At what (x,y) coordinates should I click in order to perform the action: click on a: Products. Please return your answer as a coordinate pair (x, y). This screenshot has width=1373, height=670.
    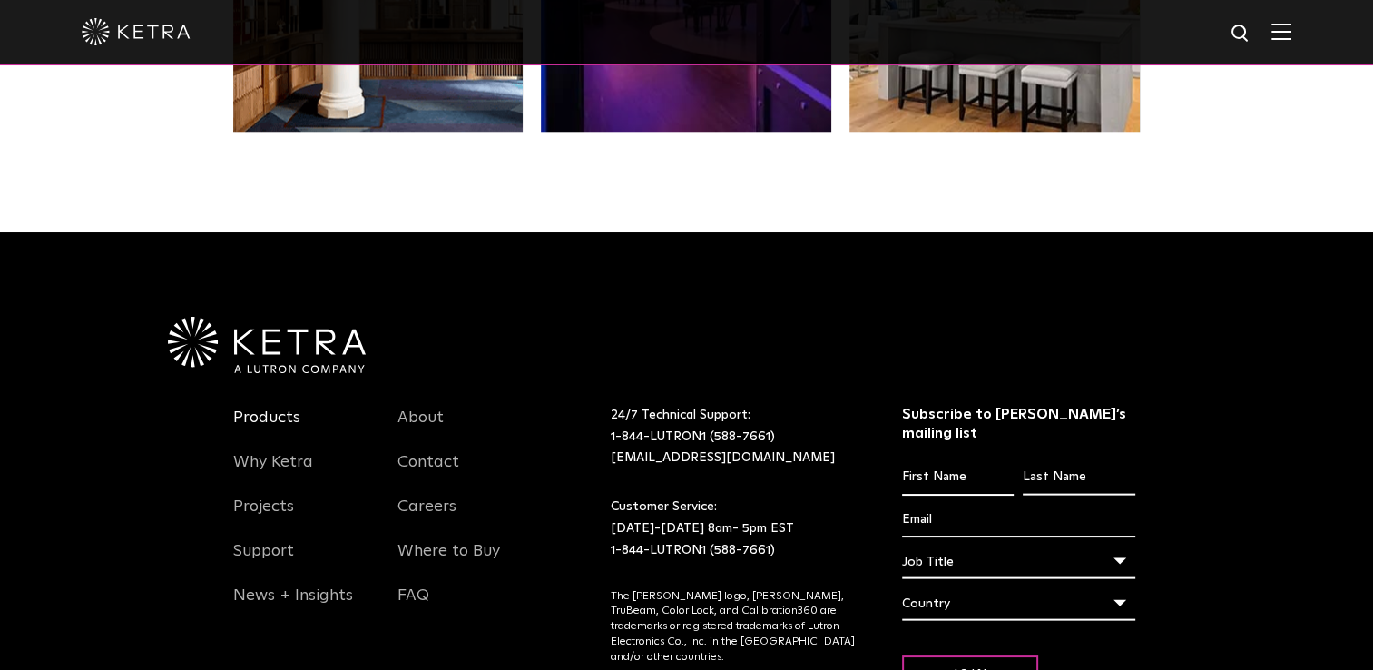
    Looking at the image, I should click on (267, 428).